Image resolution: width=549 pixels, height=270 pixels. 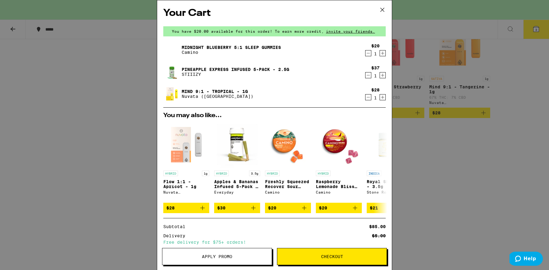 I want to click on p: 1g, so click(x=206, y=174).